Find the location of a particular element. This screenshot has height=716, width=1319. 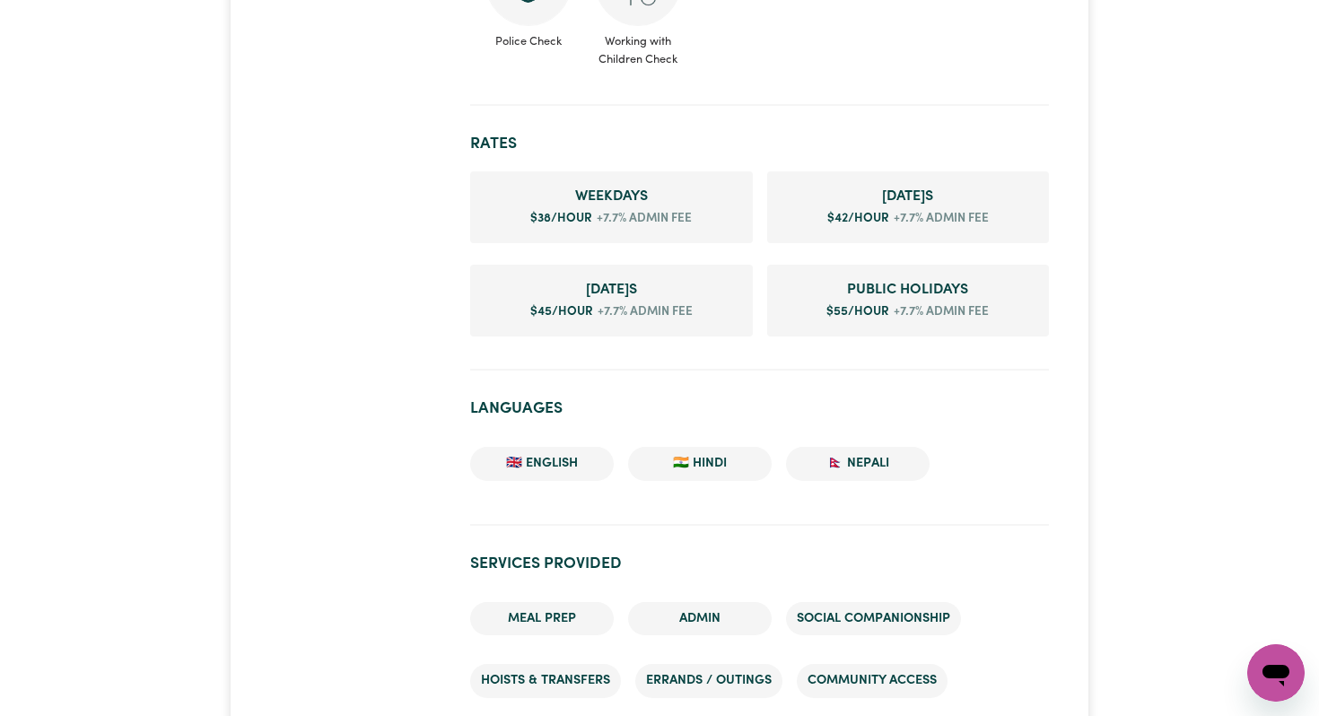

h2: Services provided is located at coordinates (759, 564).